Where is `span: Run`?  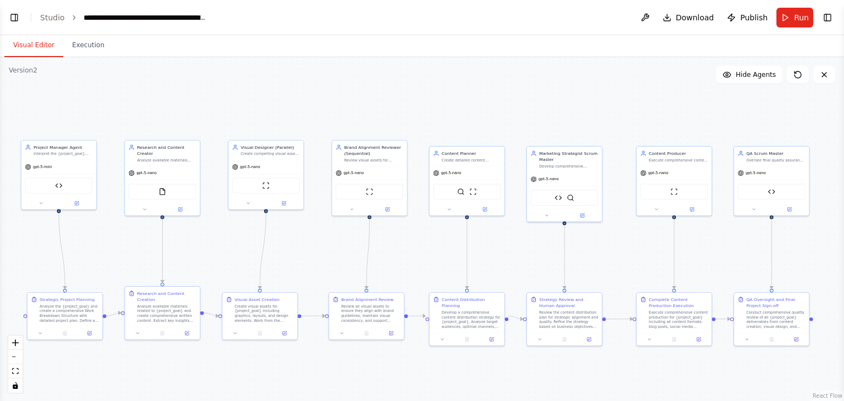
span: Run is located at coordinates (801, 18).